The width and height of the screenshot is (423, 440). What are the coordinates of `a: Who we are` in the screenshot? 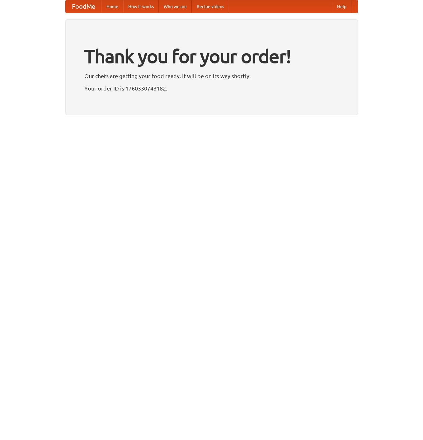 It's located at (175, 7).